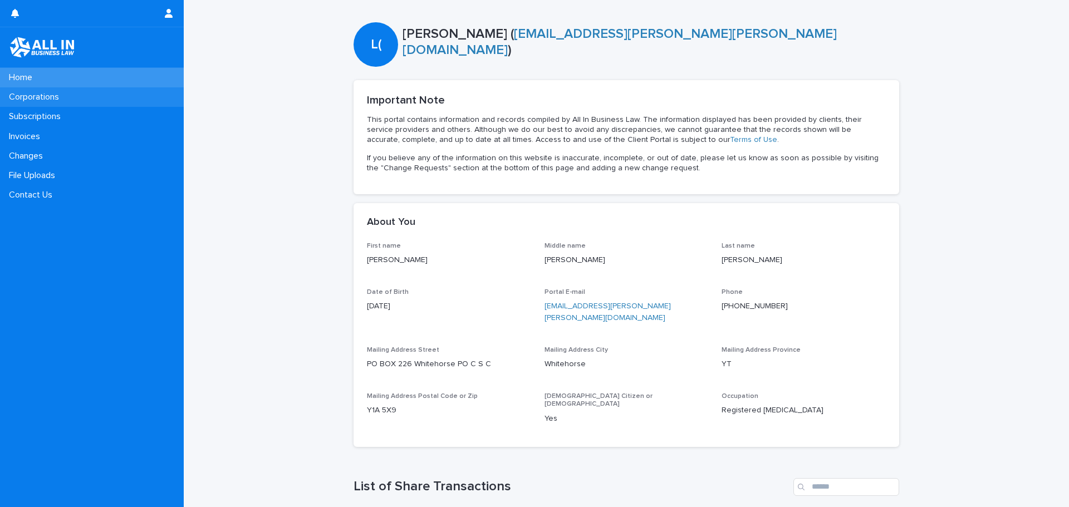 This screenshot has width=1069, height=507. Describe the element at coordinates (803, 364) in the screenshot. I see `p: YT` at that location.